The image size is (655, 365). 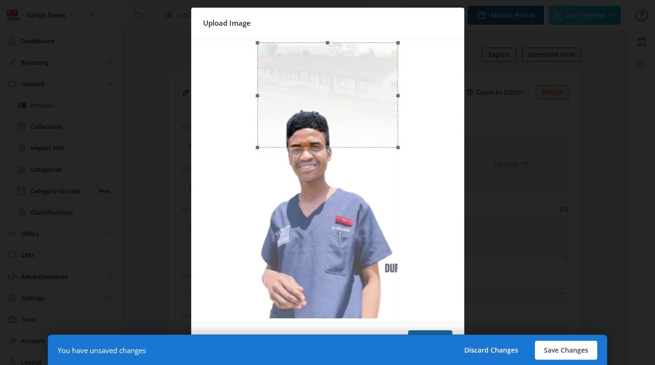 What do you see at coordinates (227, 23) in the screenshot?
I see `span: Upload Image` at bounding box center [227, 23].